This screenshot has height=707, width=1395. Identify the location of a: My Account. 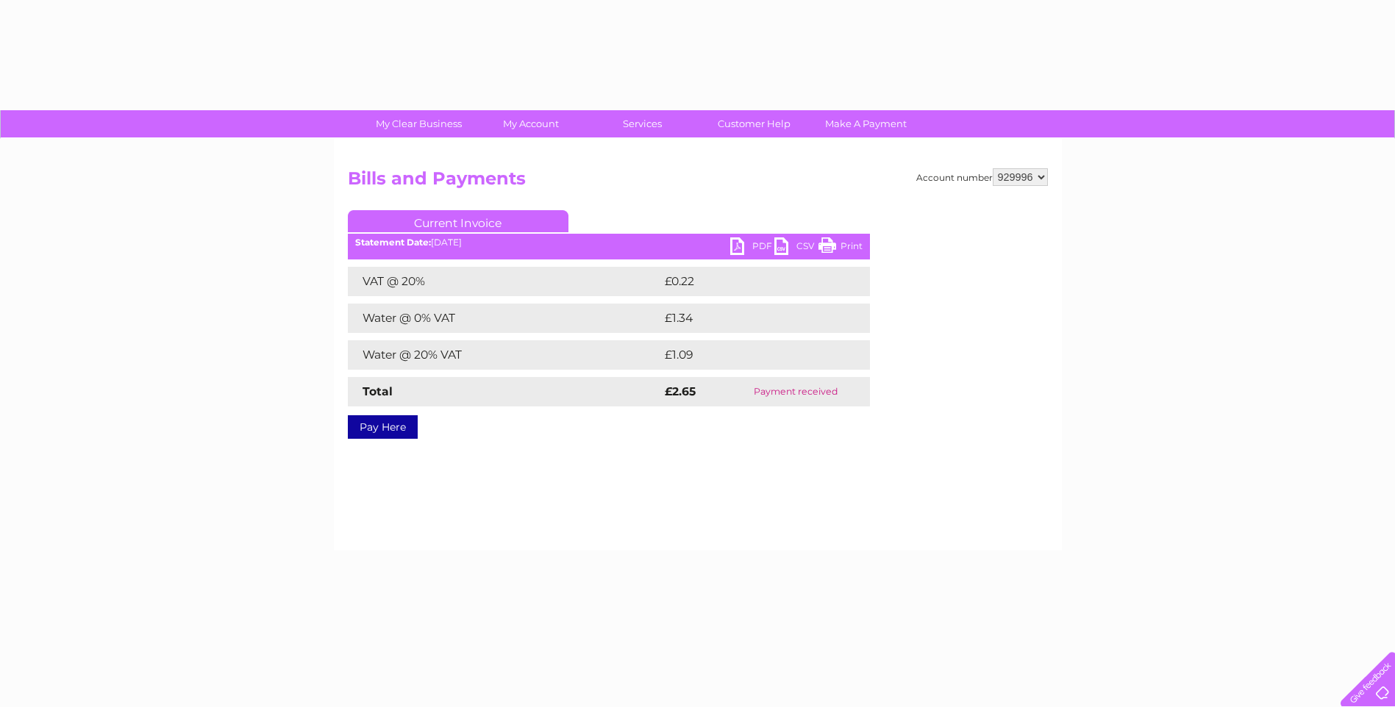
(530, 124).